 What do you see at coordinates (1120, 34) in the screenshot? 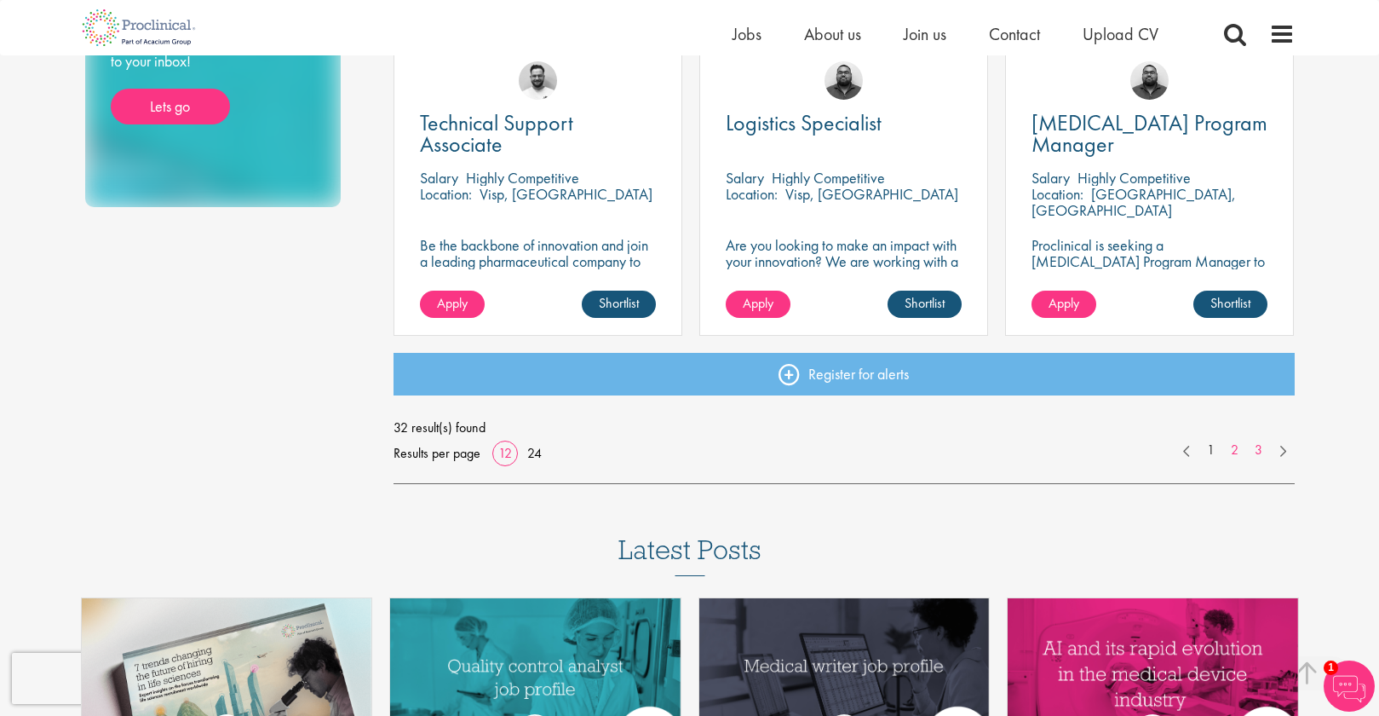
I see `span: Upload CV` at bounding box center [1120, 34].